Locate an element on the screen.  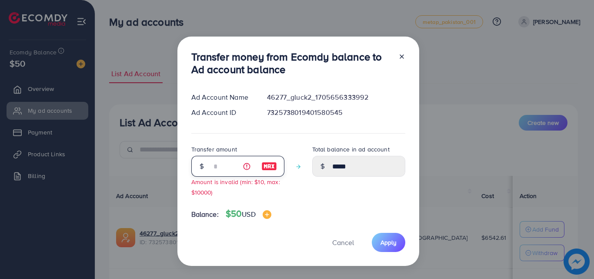
button: Cancel is located at coordinates (343, 242).